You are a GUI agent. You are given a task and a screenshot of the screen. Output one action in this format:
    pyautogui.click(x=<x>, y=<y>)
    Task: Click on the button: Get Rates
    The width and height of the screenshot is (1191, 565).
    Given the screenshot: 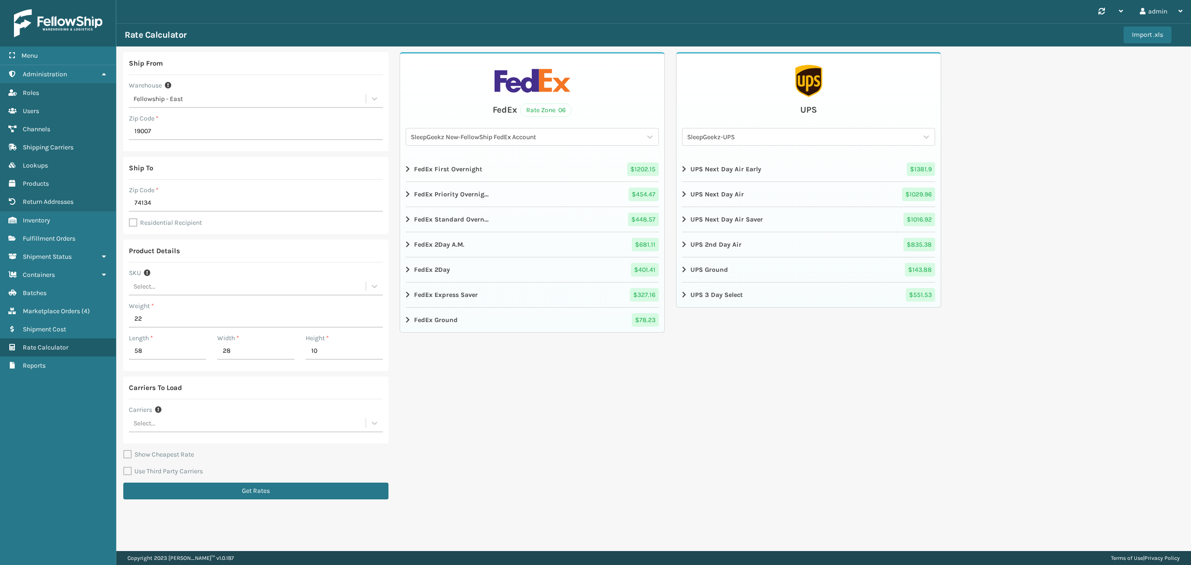 What is the action you would take?
    pyautogui.click(x=256, y=491)
    